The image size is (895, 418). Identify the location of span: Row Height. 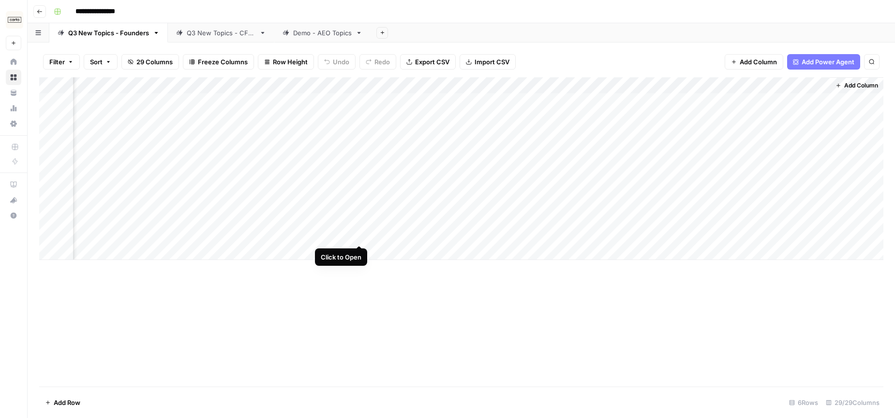
(290, 62).